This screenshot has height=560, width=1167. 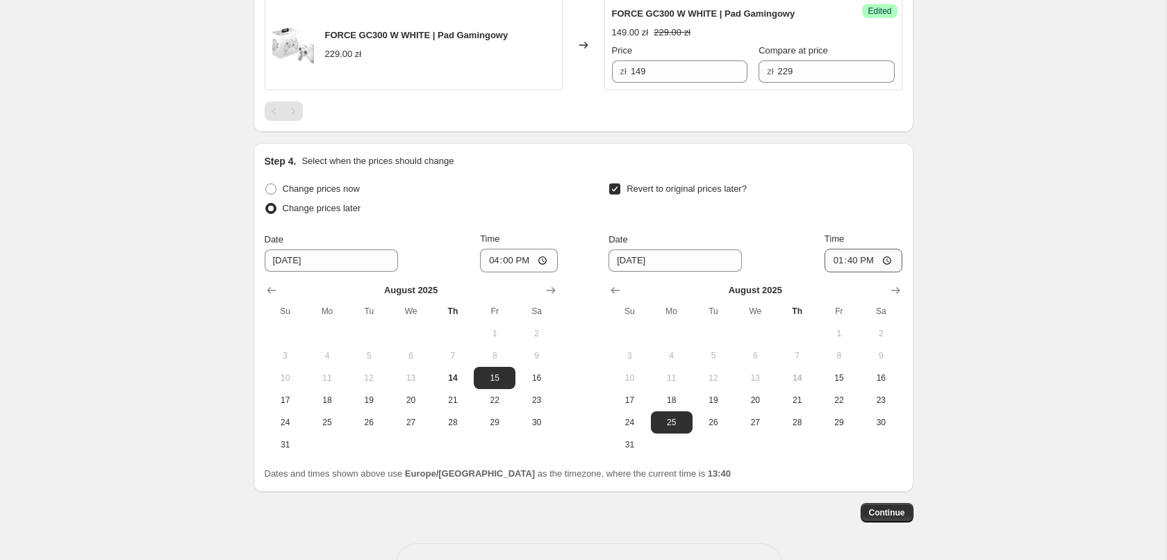 What do you see at coordinates (755, 423) in the screenshot?
I see `button: Wednesday August 27 2025` at bounding box center [755, 423].